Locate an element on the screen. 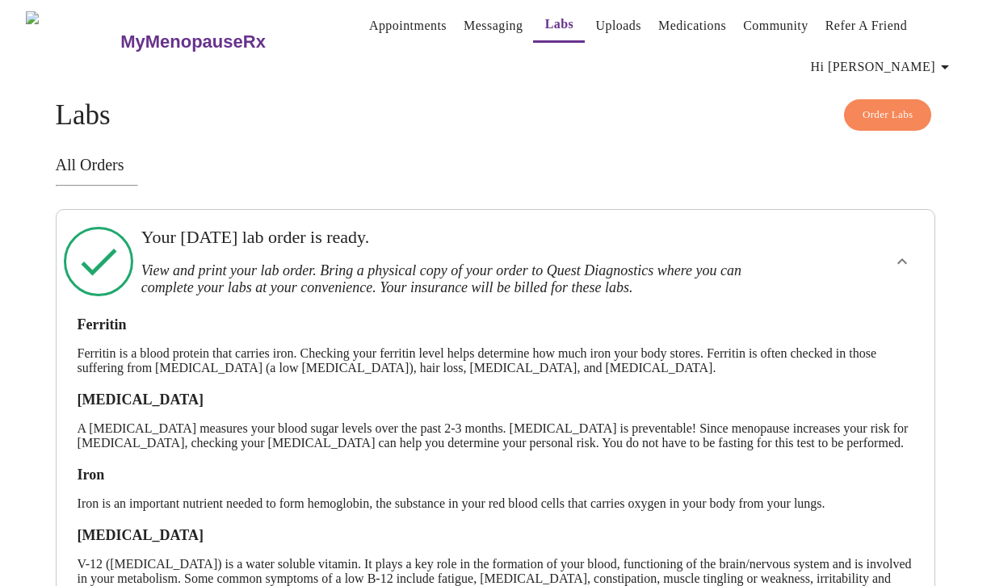 This screenshot has height=586, width=991. h3: MyMenopauseRx is located at coordinates (193, 42).